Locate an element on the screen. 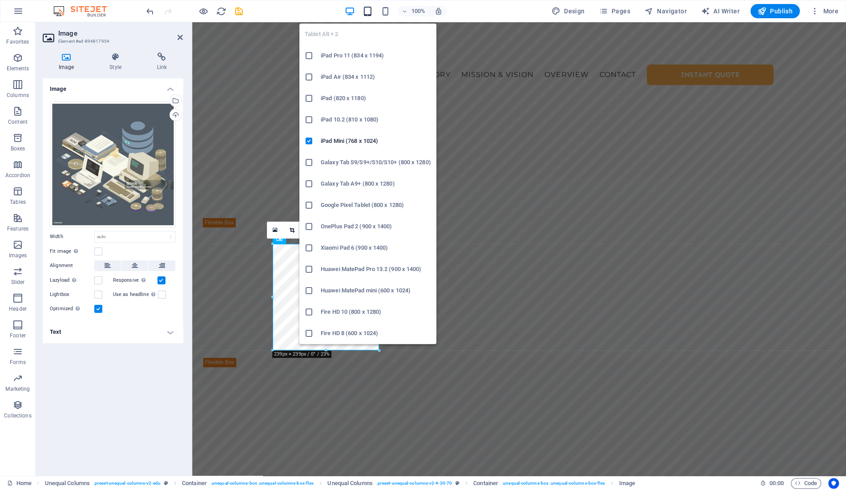  p: Images is located at coordinates (18, 255).